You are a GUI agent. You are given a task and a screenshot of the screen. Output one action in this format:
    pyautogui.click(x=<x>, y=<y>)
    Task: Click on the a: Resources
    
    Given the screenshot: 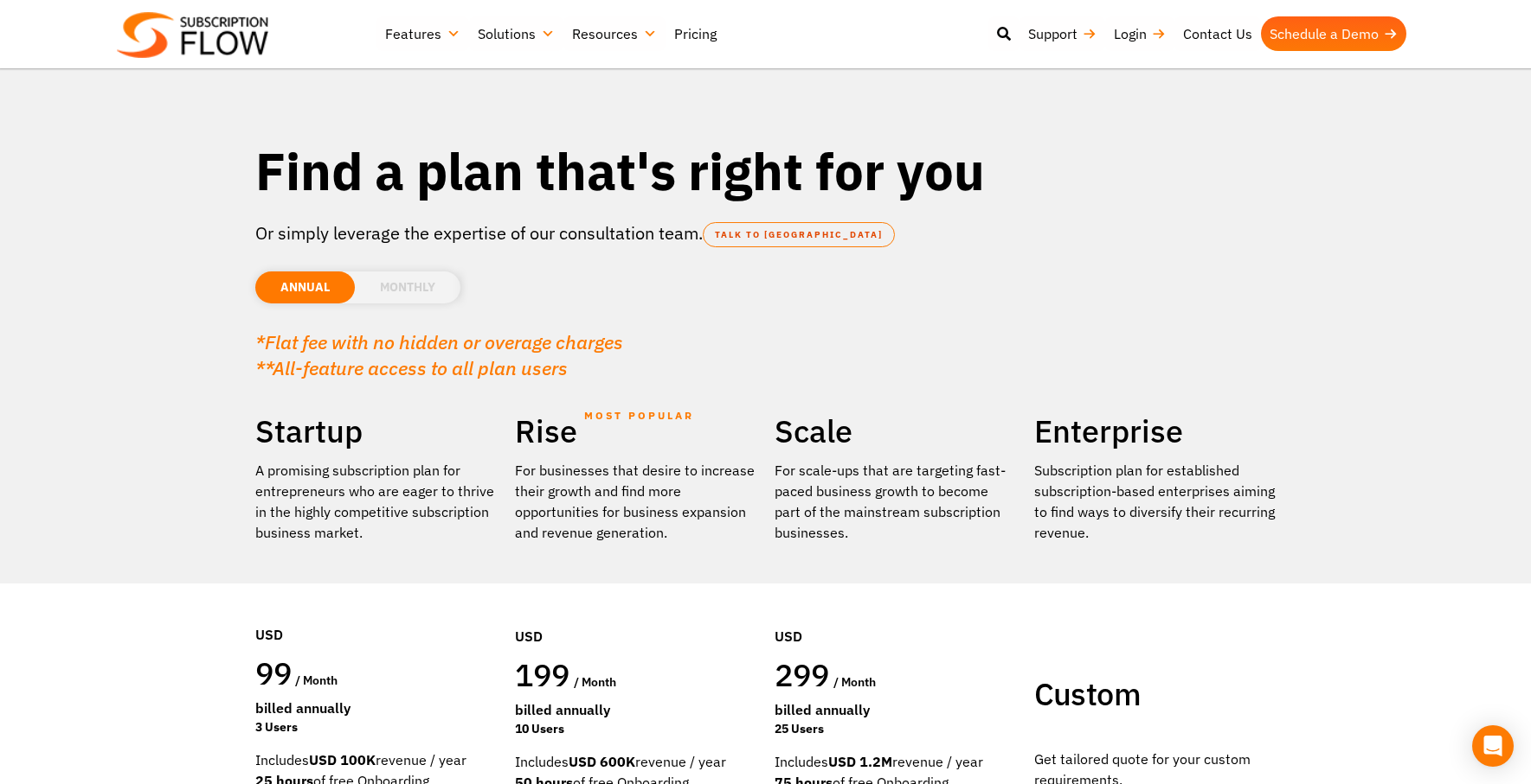 What is the action you would take?
    pyautogui.click(x=614, y=34)
    